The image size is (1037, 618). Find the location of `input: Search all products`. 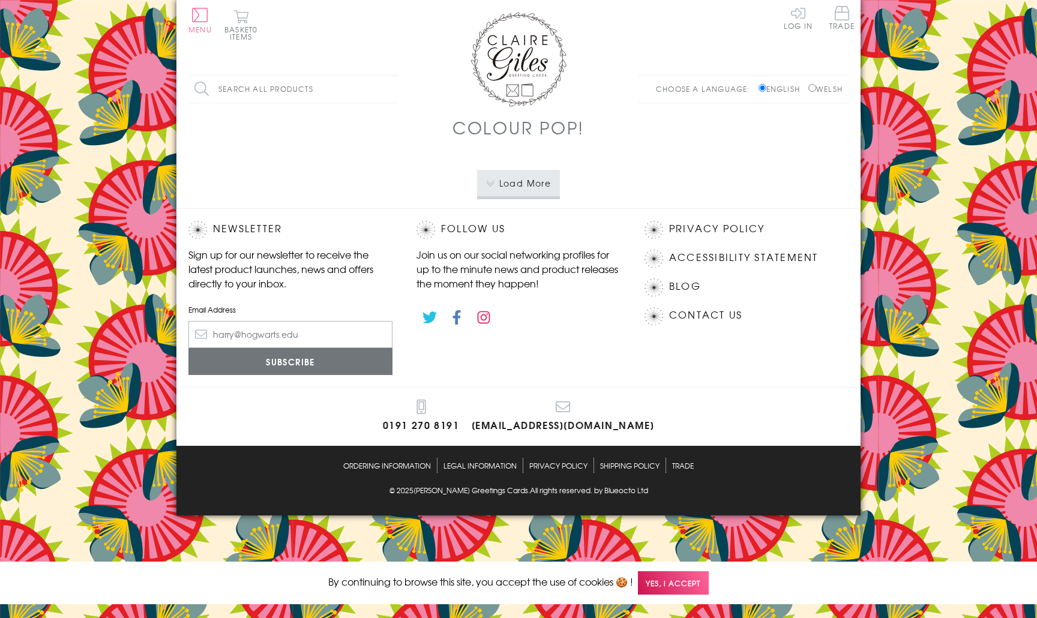

input: Search all products is located at coordinates (293, 89).